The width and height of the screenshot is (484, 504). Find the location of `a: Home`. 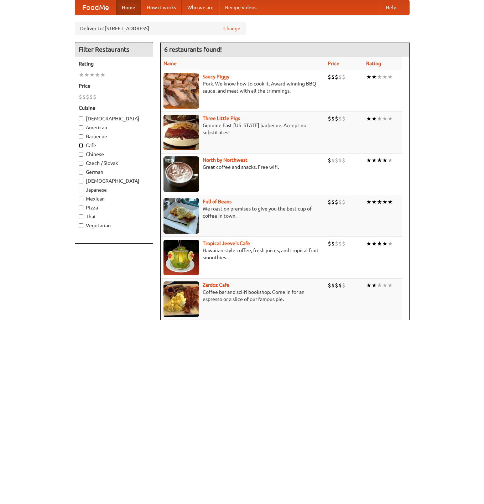

a: Home is located at coordinates (129, 7).